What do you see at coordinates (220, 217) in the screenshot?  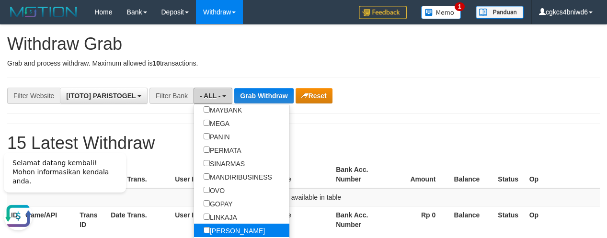 I see `label: LINKAJA` at bounding box center [220, 217].